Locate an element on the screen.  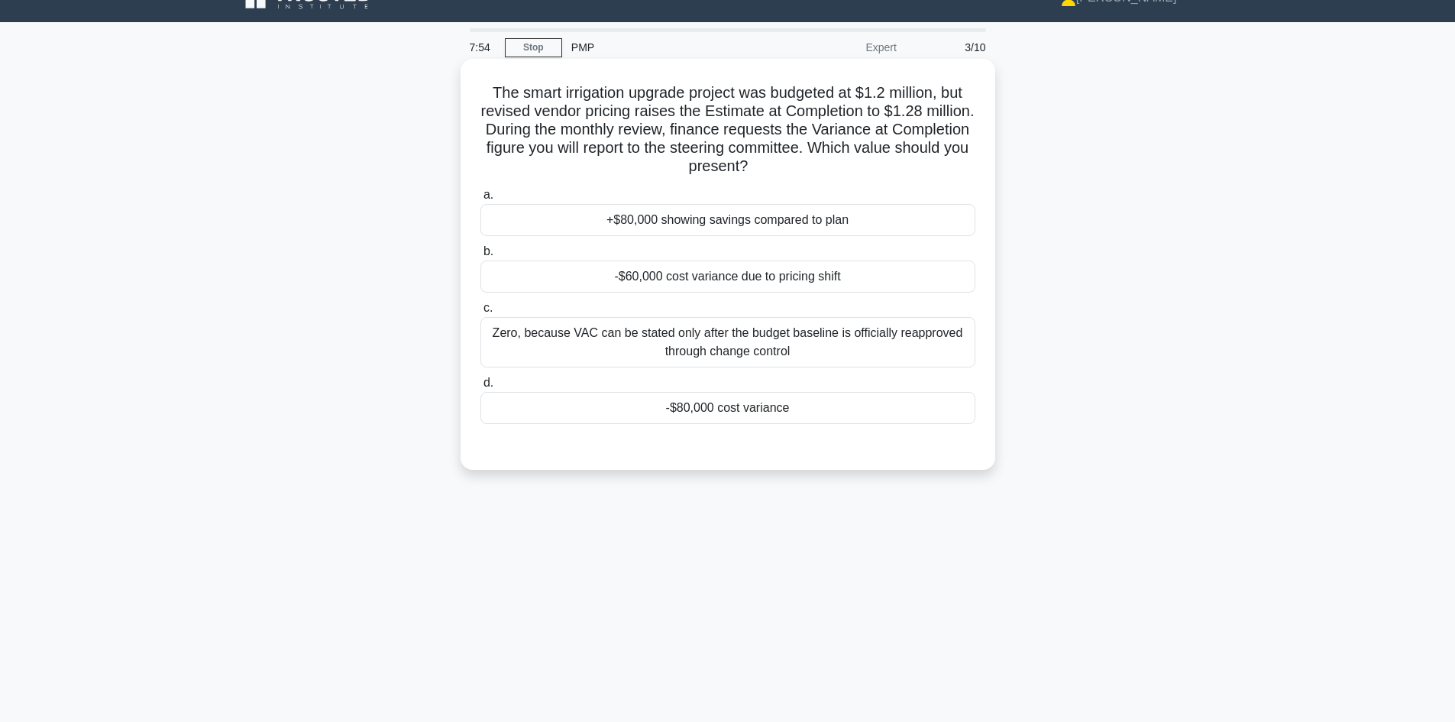
div: +$80,000 showing savings compared to plan is located at coordinates (728, 220).